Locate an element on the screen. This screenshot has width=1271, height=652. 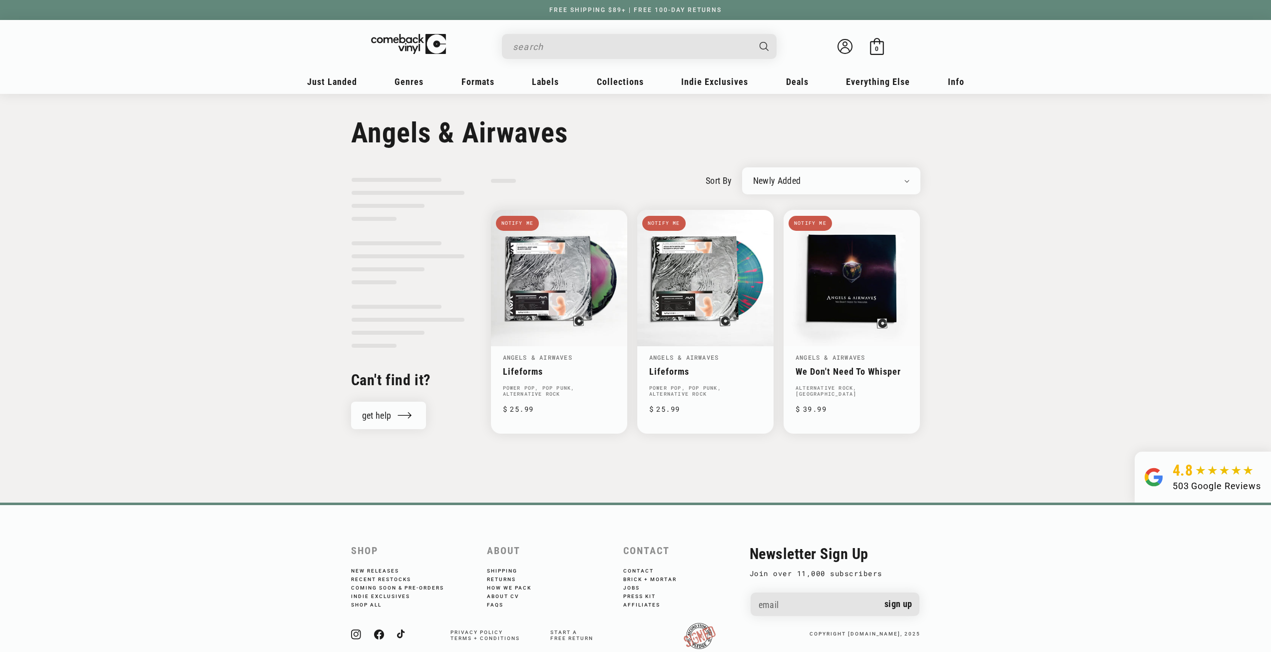
input: search is located at coordinates (631, 46).